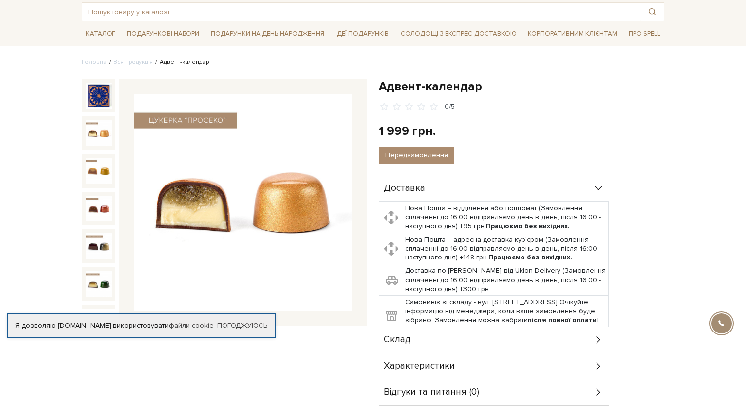  Describe the element at coordinates (506, 249) in the screenshot. I see `td: Нова Пошта – адресна доставка кур'єром (Замовлення сплаченні до 16:00 відправляємо день в день, п...` at that location.